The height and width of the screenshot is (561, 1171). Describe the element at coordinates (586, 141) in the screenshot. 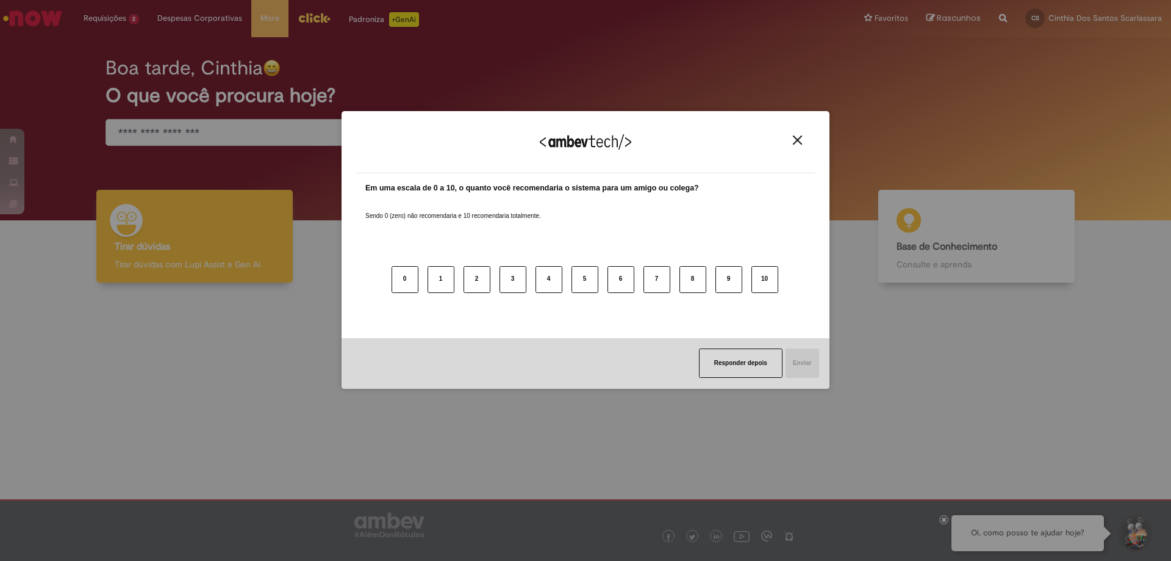

I see `img: Logo Ambevtech` at that location.